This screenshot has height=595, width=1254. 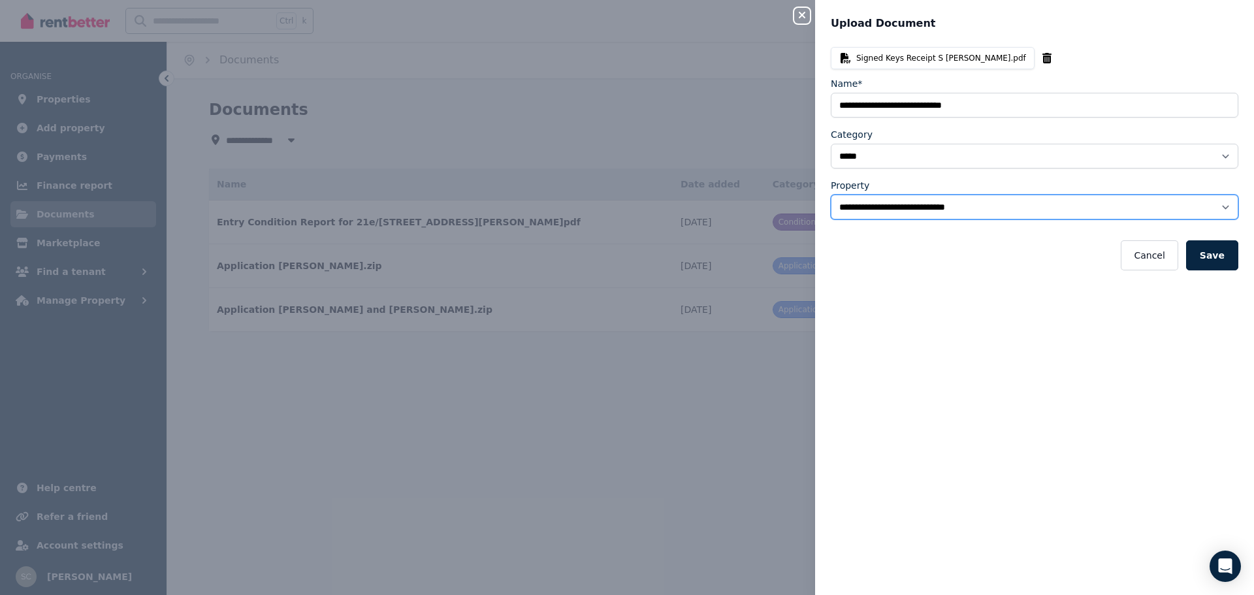 What do you see at coordinates (1212, 255) in the screenshot?
I see `button: Save` at bounding box center [1212, 255].